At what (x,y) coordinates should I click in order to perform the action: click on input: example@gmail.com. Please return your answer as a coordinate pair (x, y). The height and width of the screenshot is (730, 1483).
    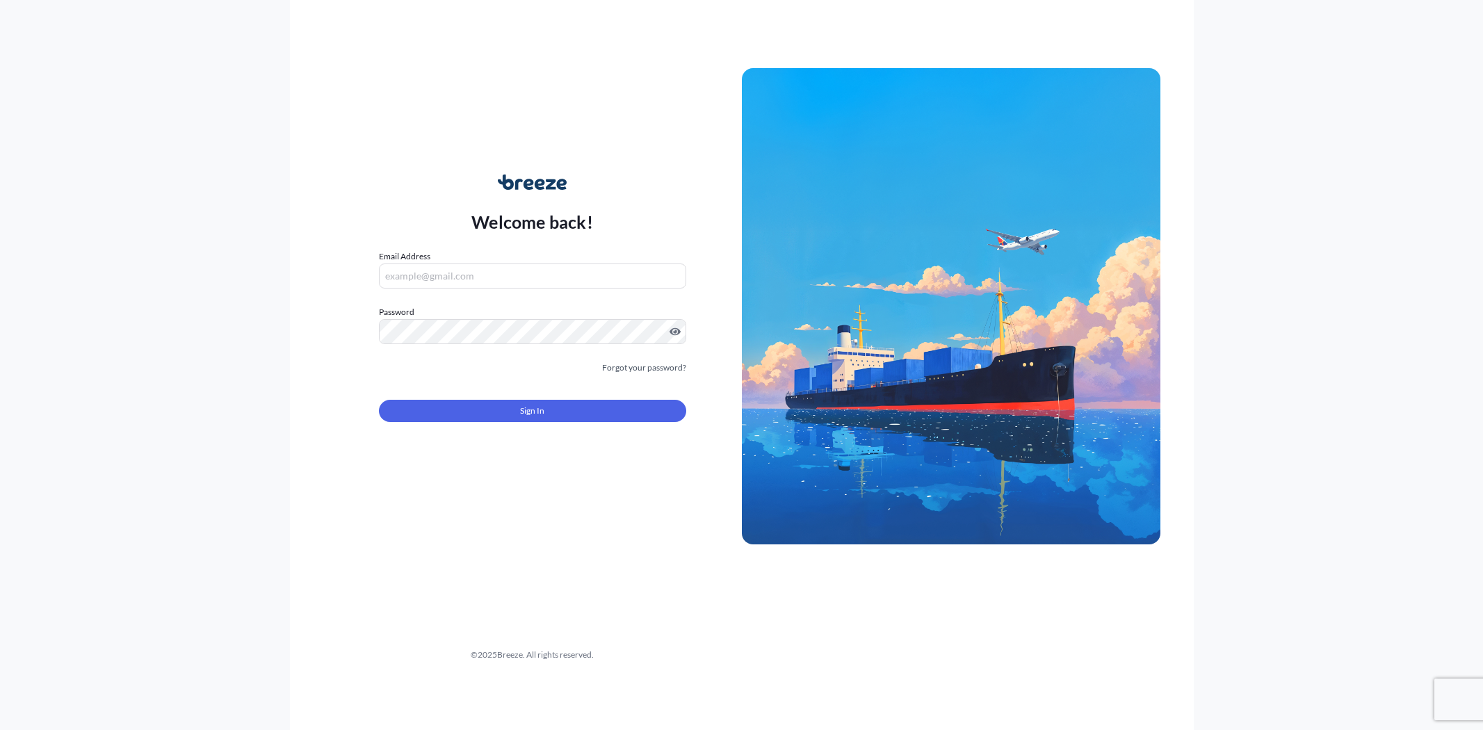
    Looking at the image, I should click on (533, 276).